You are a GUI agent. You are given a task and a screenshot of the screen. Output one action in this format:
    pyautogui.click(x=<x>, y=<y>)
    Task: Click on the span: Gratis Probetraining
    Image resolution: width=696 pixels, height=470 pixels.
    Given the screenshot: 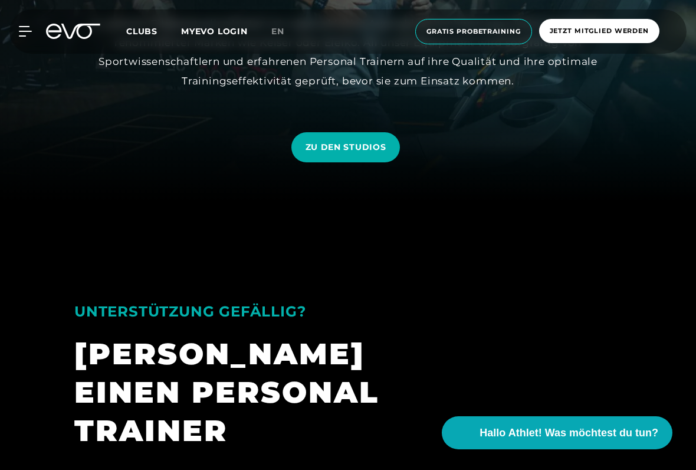 What is the action you would take?
    pyautogui.click(x=474, y=31)
    